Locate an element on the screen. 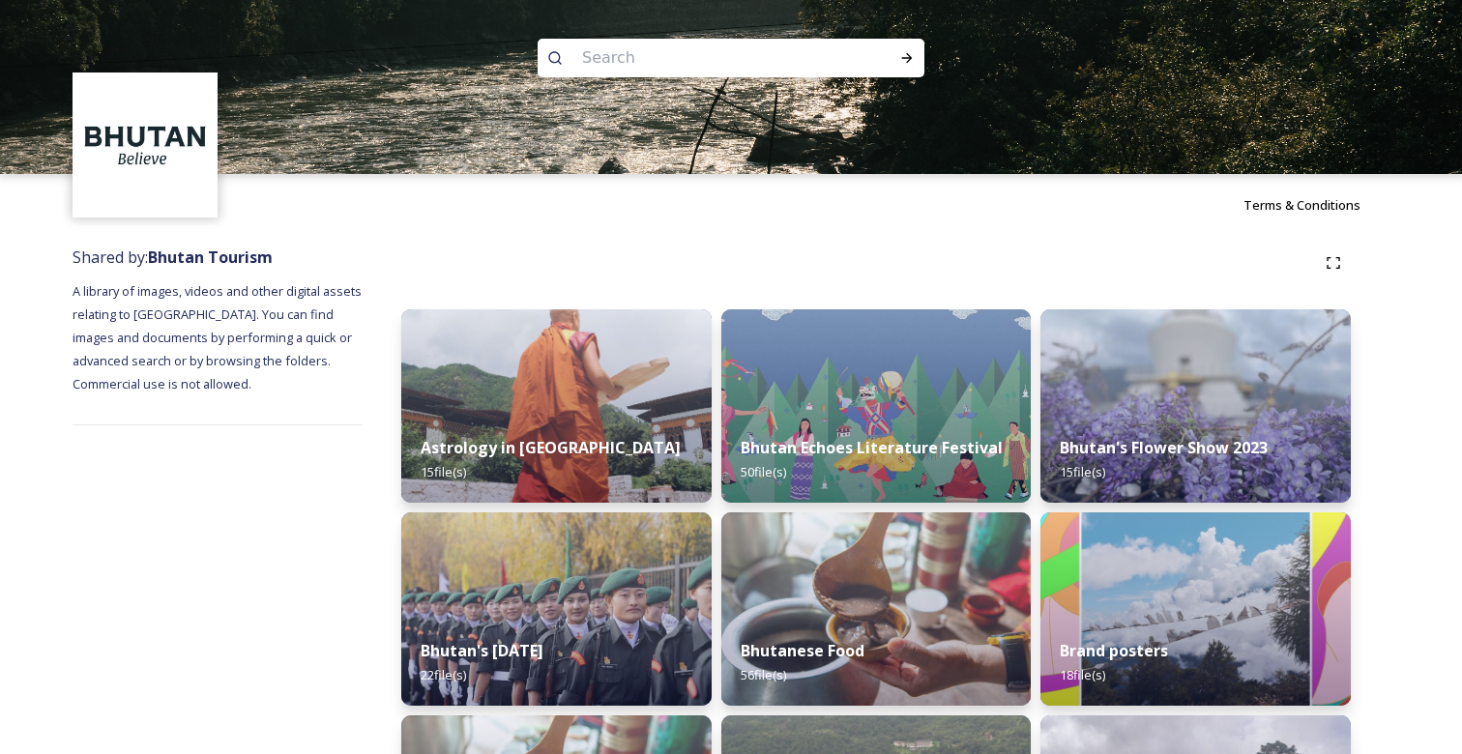 This screenshot has height=754, width=1462. strong: Bhutan's Flower Show 2023 is located at coordinates (1163, 448).